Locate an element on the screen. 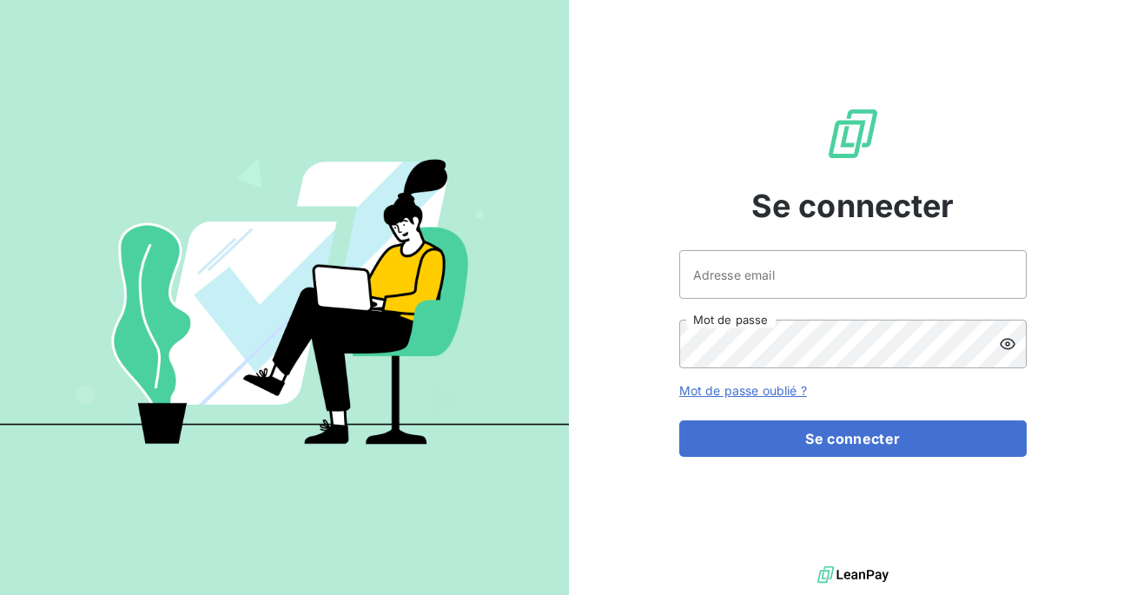  input: placeholder is located at coordinates (853, 275).